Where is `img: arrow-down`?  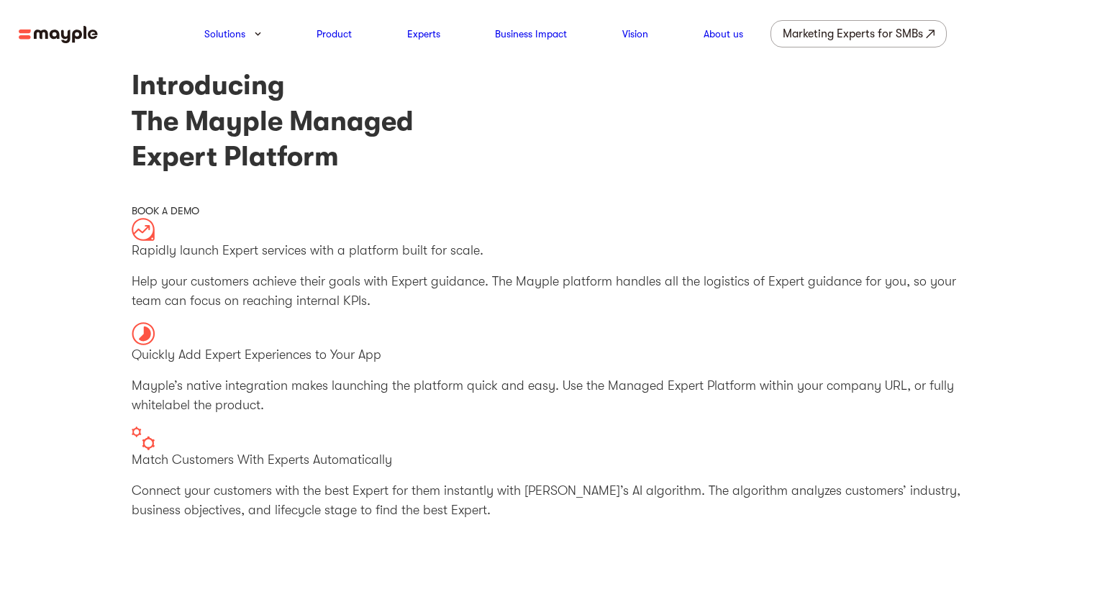 img: arrow-down is located at coordinates (258, 34).